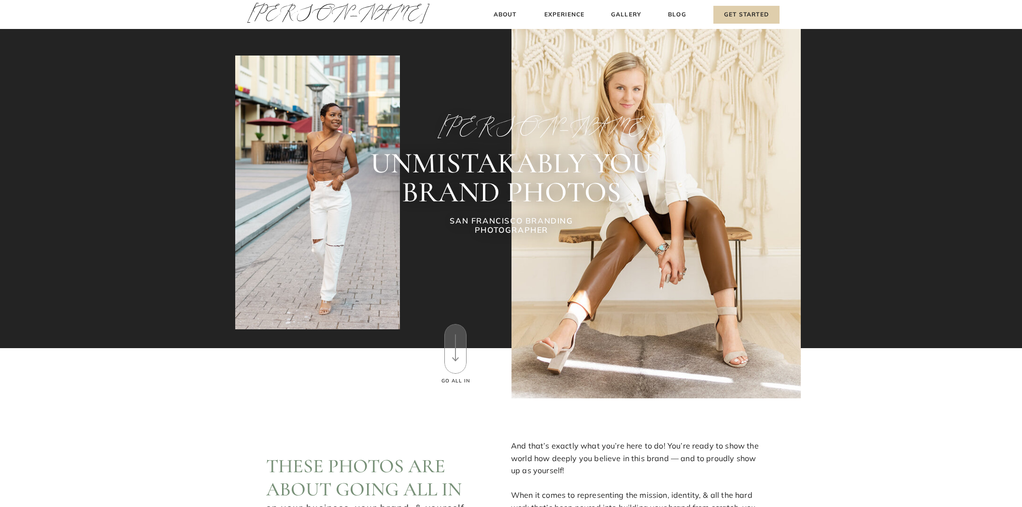 The image size is (1022, 507). What do you see at coordinates (746, 14) in the screenshot?
I see `h3: Get Started` at bounding box center [746, 14].